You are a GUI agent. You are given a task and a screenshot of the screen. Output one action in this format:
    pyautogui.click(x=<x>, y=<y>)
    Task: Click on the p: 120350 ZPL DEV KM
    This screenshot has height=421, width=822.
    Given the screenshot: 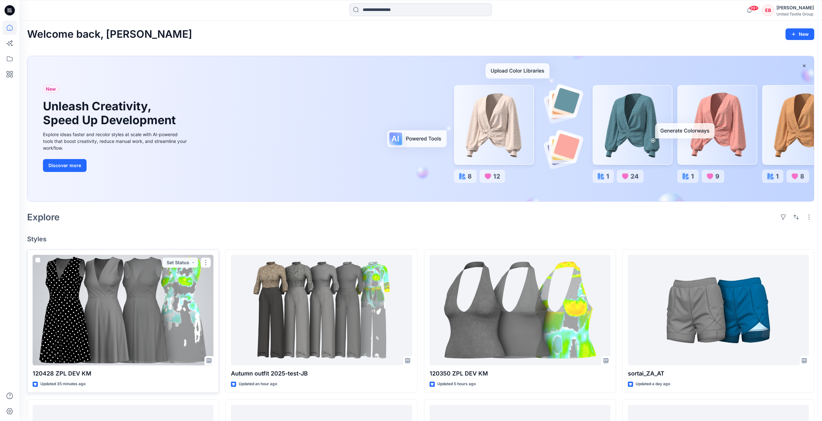 What is the action you would take?
    pyautogui.click(x=520, y=374)
    